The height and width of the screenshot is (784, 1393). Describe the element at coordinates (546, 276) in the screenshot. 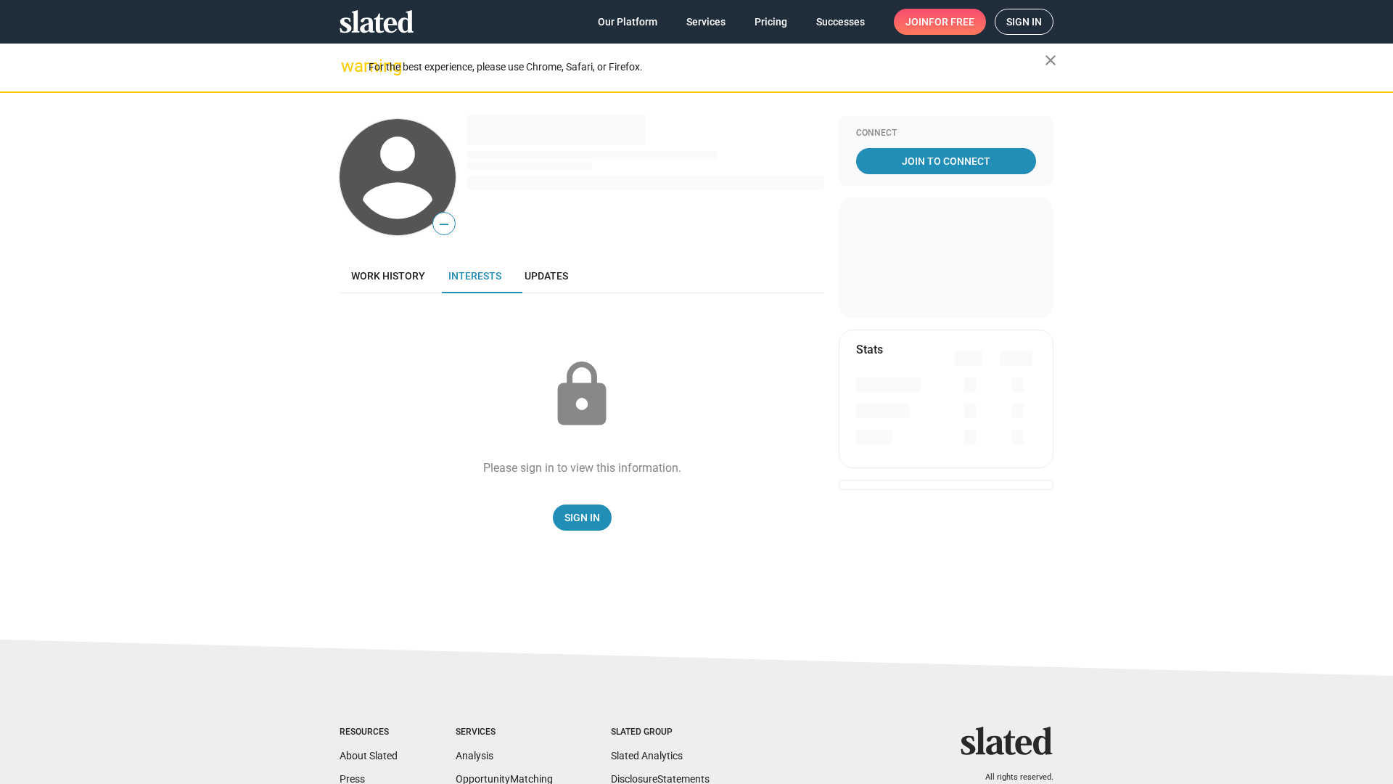

I see `a: Updates` at that location.